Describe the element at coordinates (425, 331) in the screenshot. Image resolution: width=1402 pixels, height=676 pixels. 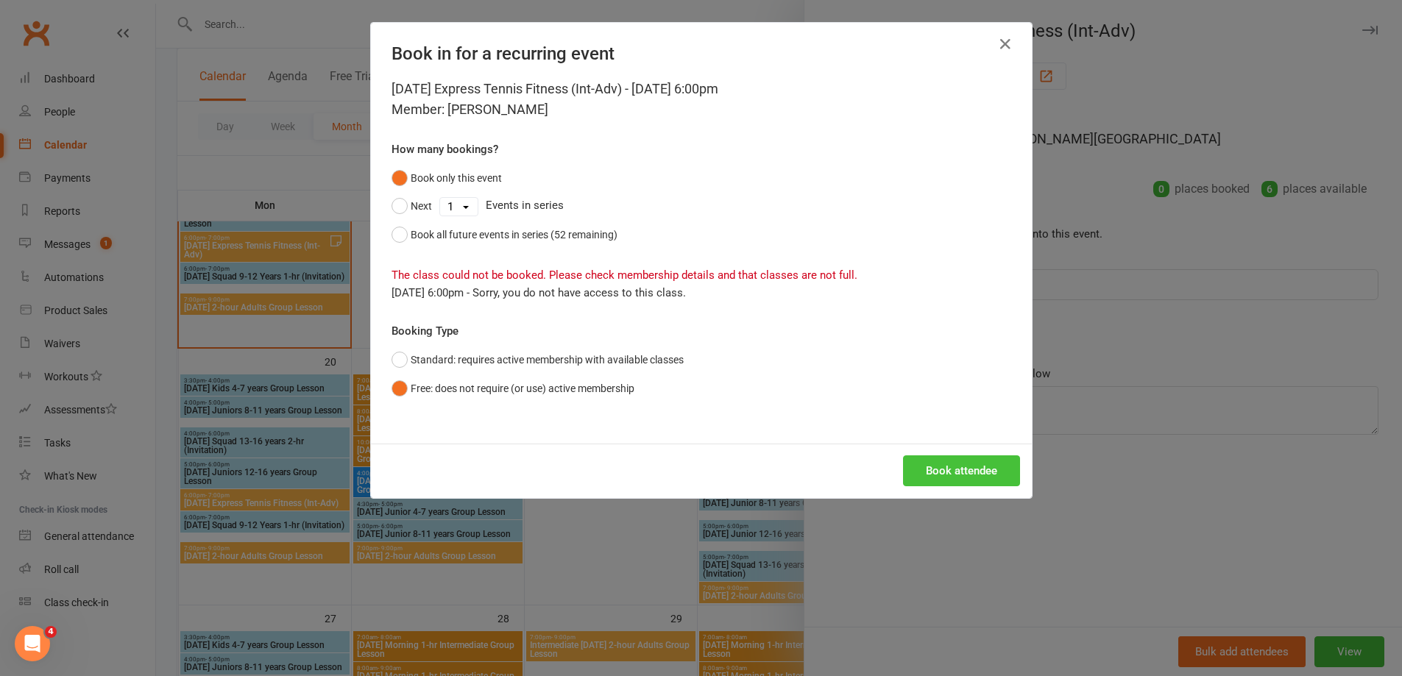
I see `label: Booking Type` at that location.